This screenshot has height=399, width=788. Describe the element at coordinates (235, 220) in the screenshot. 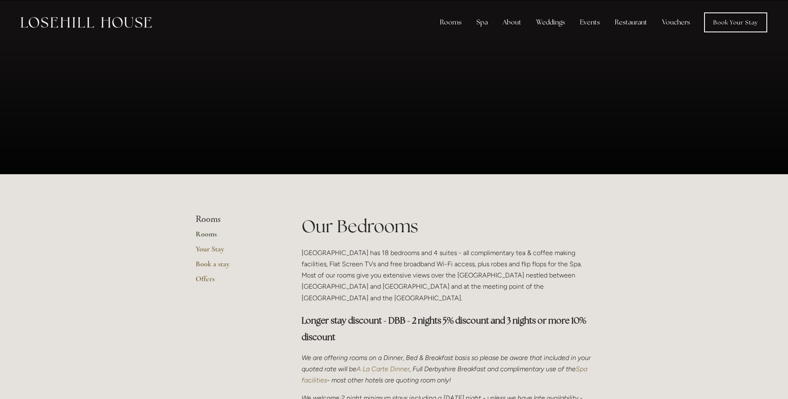

I see `li: Rooms` at that location.